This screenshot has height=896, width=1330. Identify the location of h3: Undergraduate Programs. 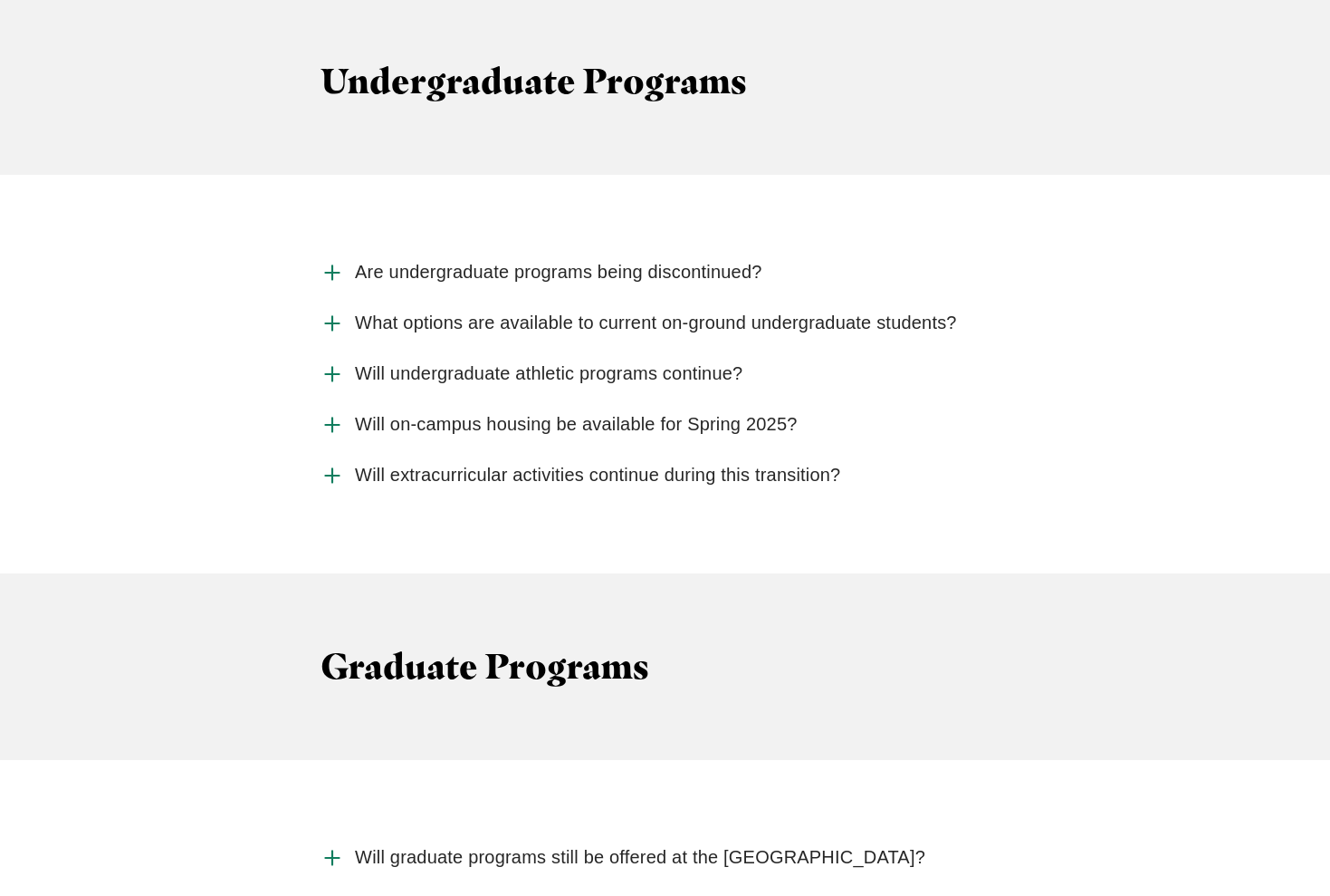
(665, 82).